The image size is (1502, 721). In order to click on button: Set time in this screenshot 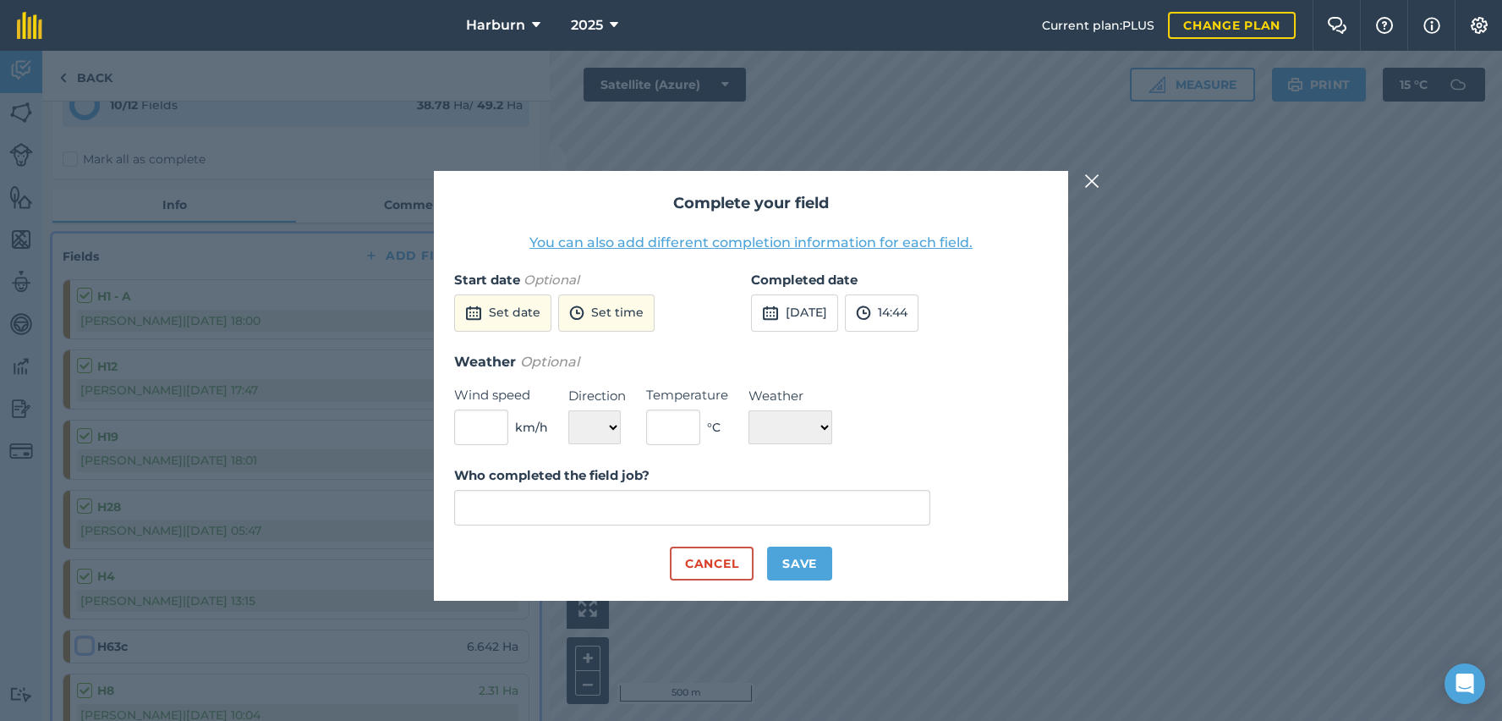, I will do `click(607, 313)`.